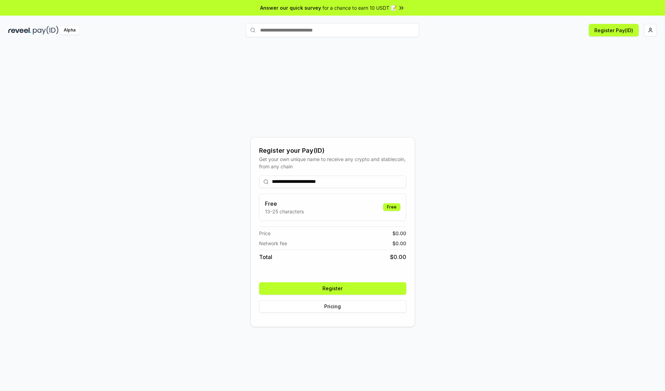  I want to click on button: Pricing, so click(332, 306).